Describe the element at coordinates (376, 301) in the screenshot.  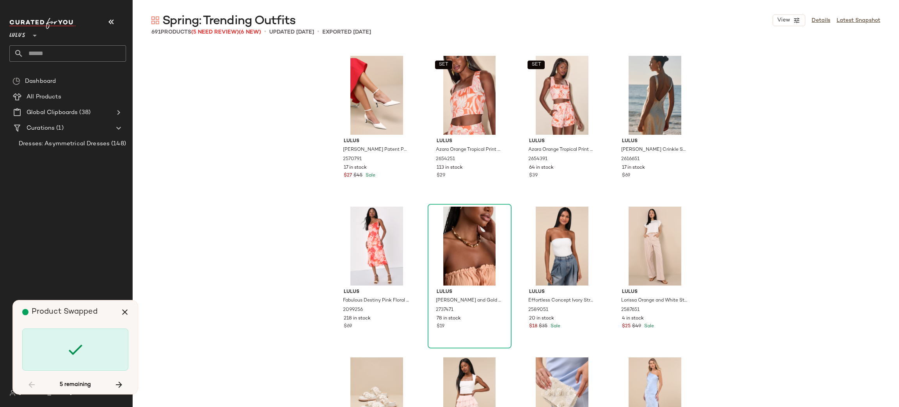
I see `span: Fabulous Destiny Pink Floral Swiss Dot Cowl Neck Midi Dress` at that location.